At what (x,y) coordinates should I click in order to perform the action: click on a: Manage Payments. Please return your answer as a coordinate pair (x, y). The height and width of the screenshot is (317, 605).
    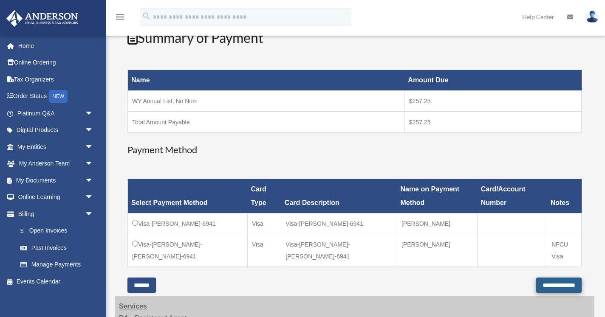
    Looking at the image, I should click on (57, 265).